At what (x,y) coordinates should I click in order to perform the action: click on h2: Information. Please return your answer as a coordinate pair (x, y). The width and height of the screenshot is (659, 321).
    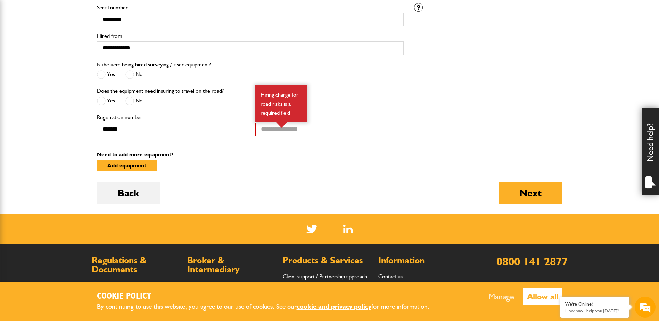
    Looking at the image, I should click on (423, 261).